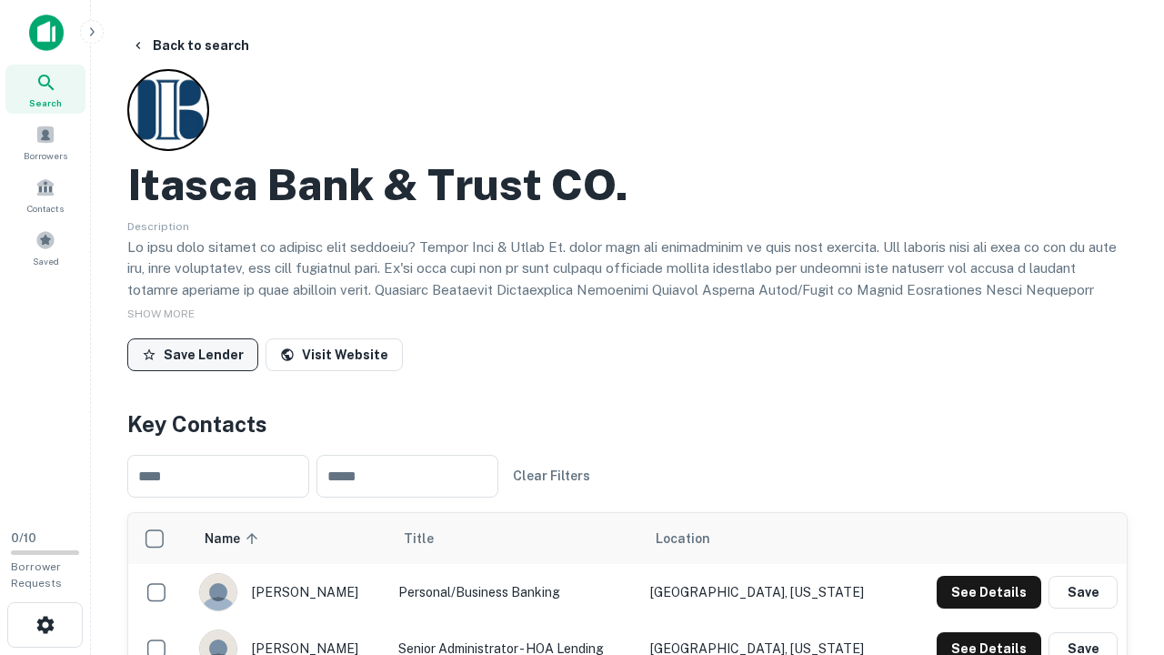 This screenshot has height=655, width=1164. Describe the element at coordinates (377, 185) in the screenshot. I see `h2: Itasca Bank & Trust CO.` at that location.